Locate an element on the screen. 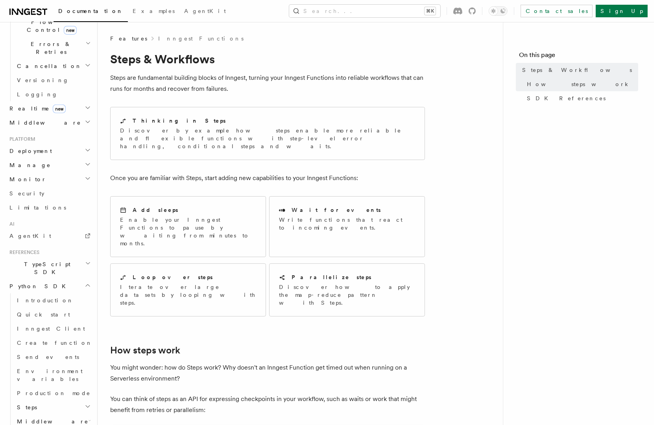 The width and height of the screenshot is (654, 425). p: Discover how to apply the map-reduce pattern with Steps. is located at coordinates (347, 295).